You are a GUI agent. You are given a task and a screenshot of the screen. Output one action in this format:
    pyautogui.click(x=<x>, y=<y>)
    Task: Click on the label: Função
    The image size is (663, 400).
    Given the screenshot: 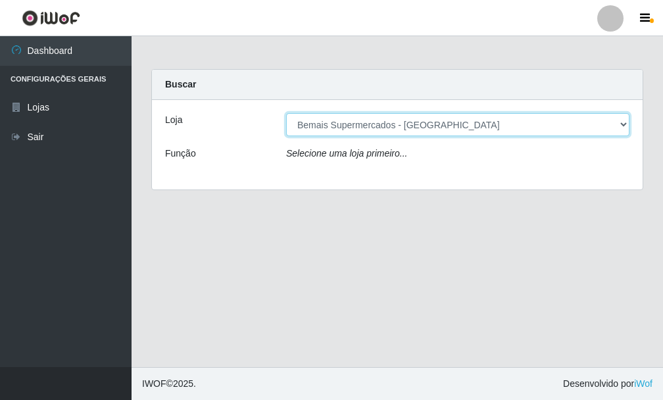 What is the action you would take?
    pyautogui.click(x=180, y=153)
    